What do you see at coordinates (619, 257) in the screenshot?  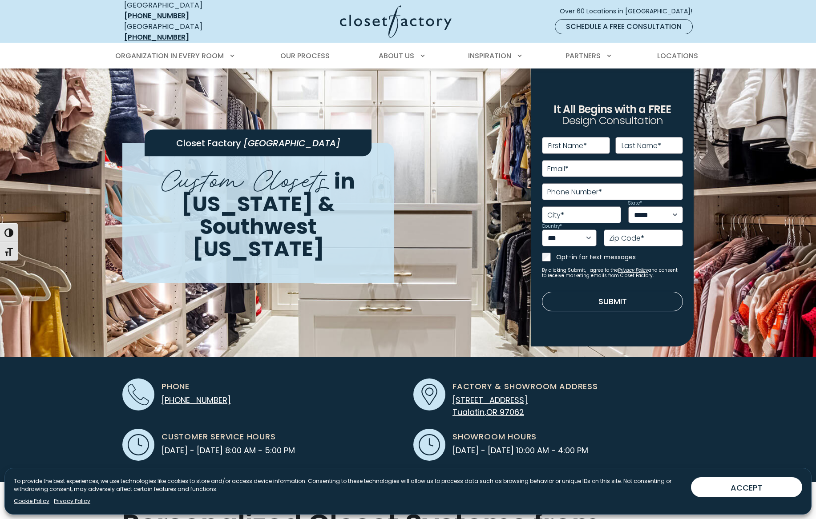 I see `label: Opt-in for text messages` at bounding box center [619, 257].